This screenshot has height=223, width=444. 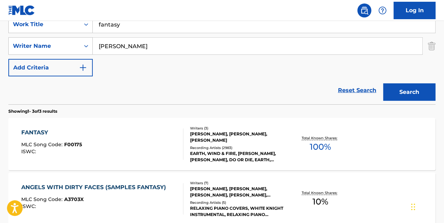 I want to click on img: help, so click(x=383, y=10).